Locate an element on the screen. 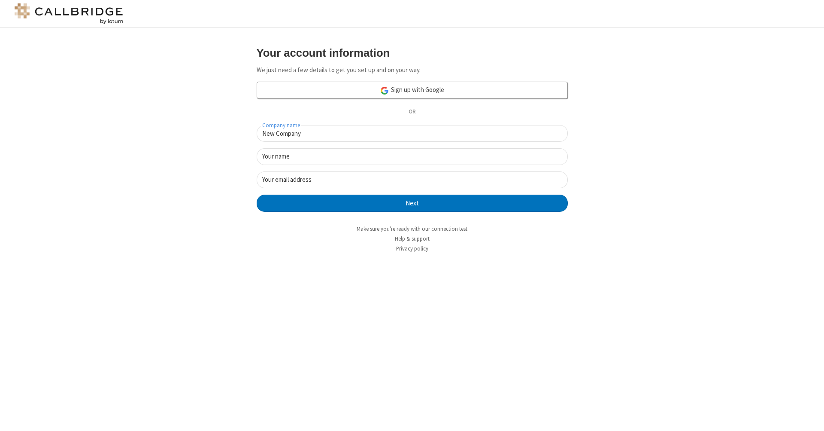  input: Company name is located at coordinates (412, 133).